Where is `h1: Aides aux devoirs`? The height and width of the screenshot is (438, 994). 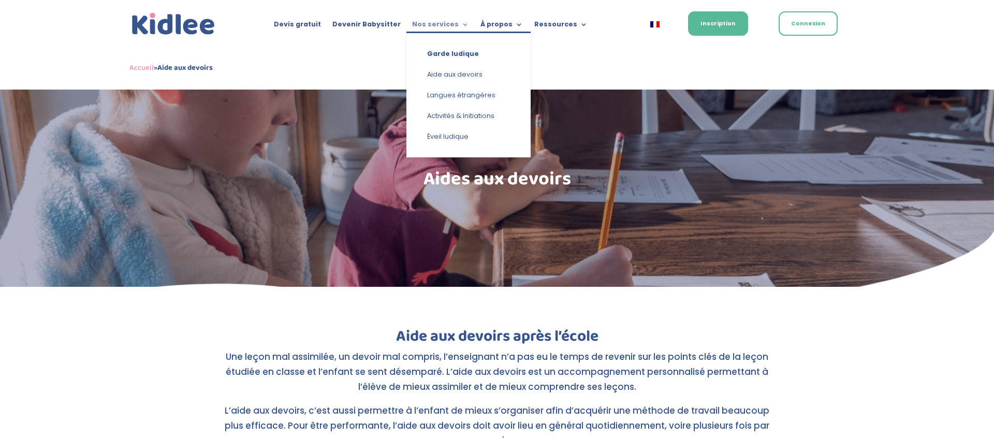 h1: Aides aux devoirs is located at coordinates (497, 182).